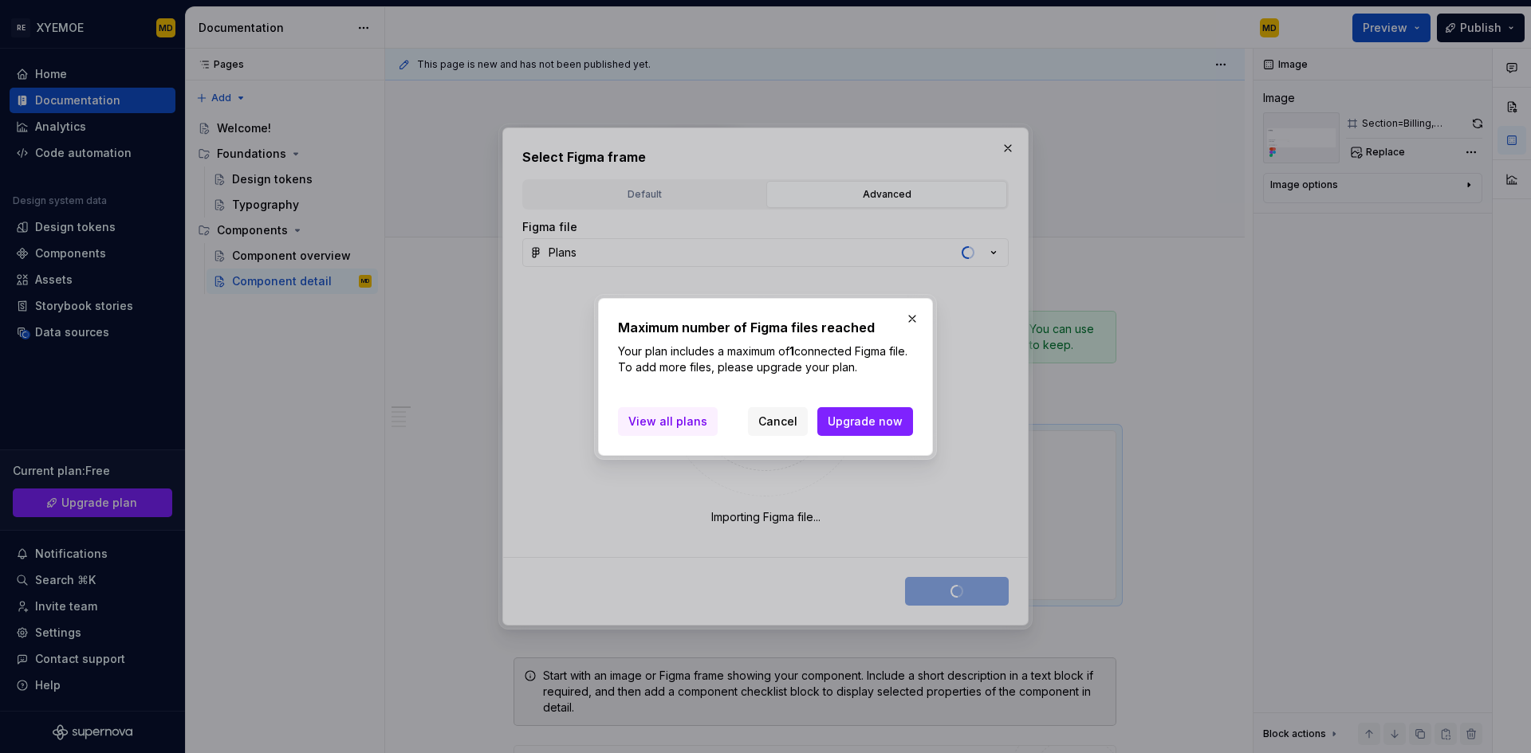 The image size is (1531, 753). I want to click on span: View all plans, so click(667, 422).